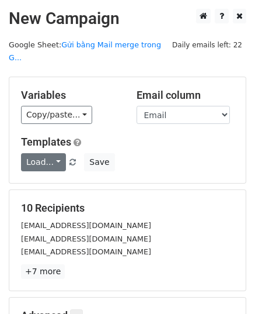 This screenshot has height=314, width=255. What do you see at coordinates (57, 115) in the screenshot?
I see `a: Copy/paste...` at bounding box center [57, 115].